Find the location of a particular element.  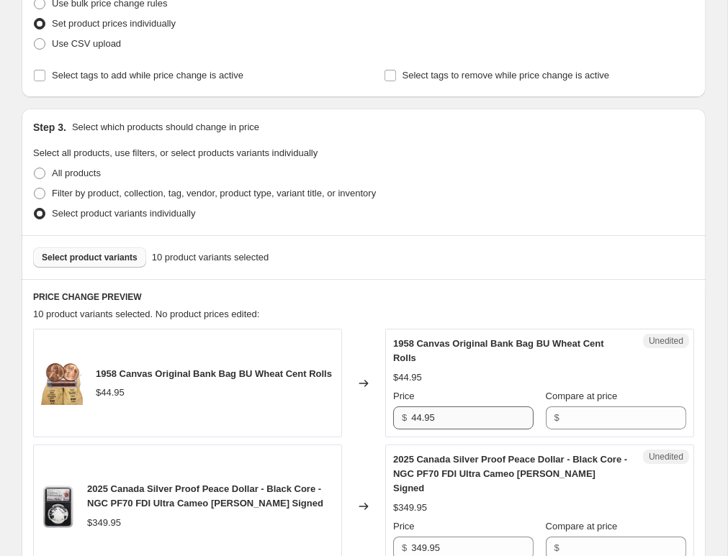

span: Select product variants individually is located at coordinates (123, 213).